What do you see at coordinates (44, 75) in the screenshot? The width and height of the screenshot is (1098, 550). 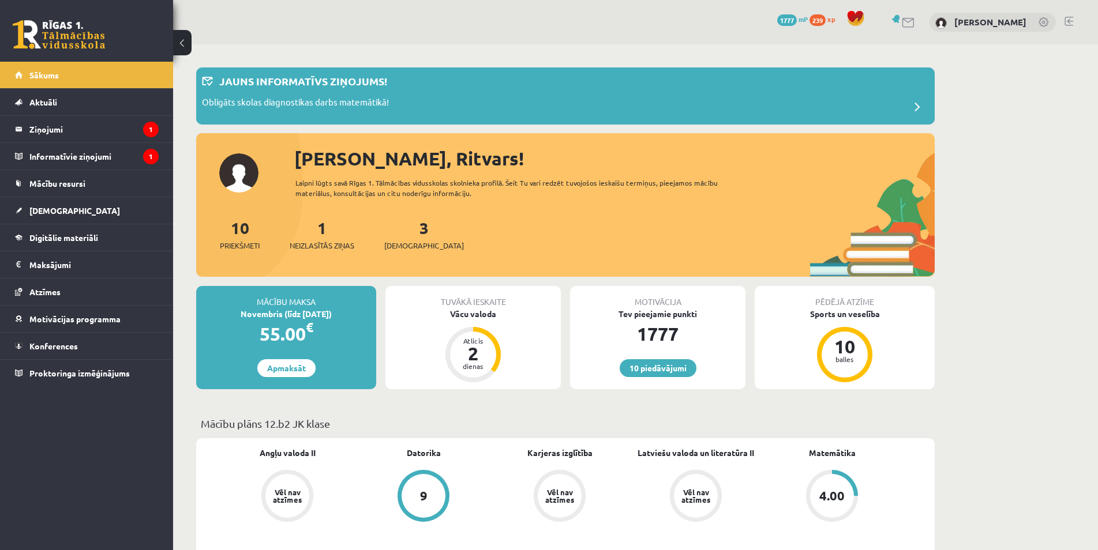 I see `span: Sākums` at bounding box center [44, 75].